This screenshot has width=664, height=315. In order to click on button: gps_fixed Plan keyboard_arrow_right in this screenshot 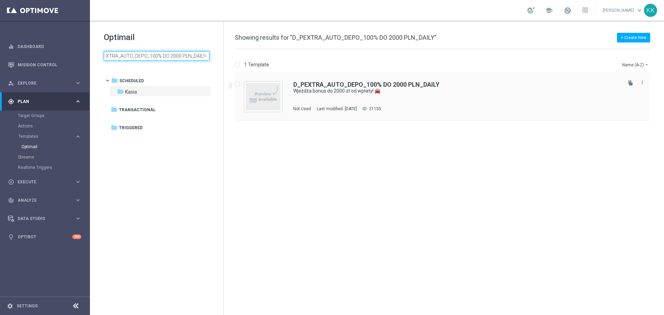, I will do `click(45, 102)`.